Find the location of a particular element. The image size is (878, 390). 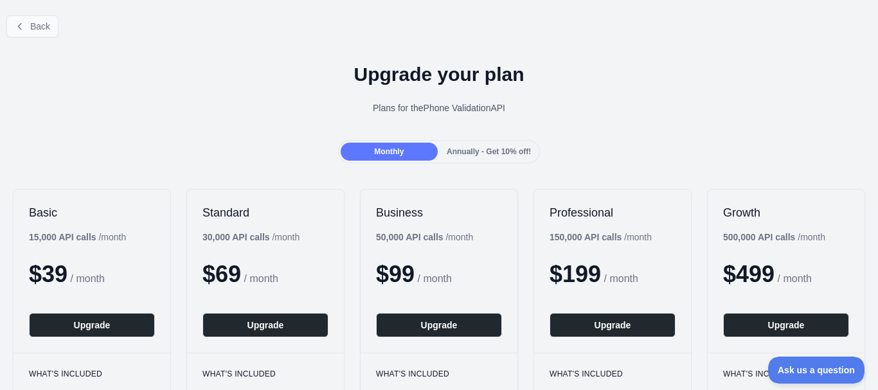

h2: Growth is located at coordinates (786, 213).